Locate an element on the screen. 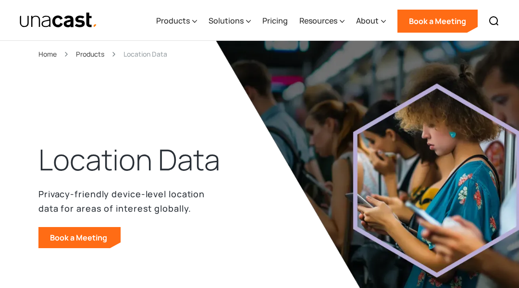 The image size is (519, 288). a: Products is located at coordinates (90, 54).